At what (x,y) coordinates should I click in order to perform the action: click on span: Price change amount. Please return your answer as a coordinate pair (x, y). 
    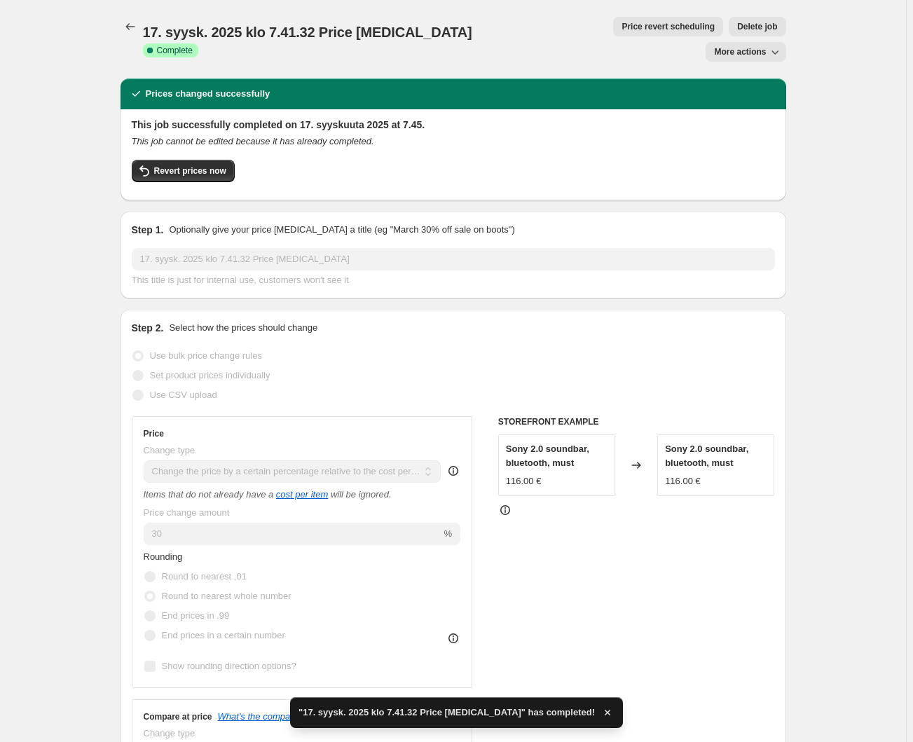
    Looking at the image, I should click on (186, 512).